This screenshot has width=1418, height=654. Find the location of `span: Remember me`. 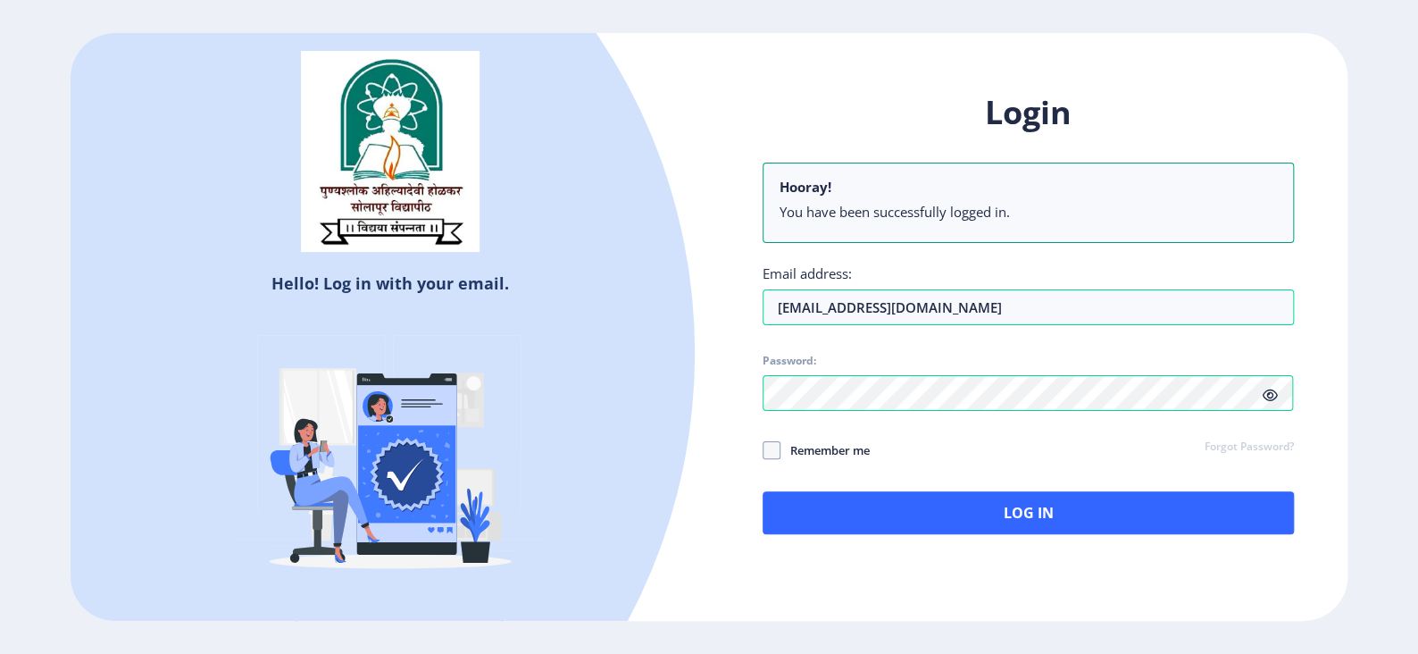

span: Remember me is located at coordinates (825, 450).